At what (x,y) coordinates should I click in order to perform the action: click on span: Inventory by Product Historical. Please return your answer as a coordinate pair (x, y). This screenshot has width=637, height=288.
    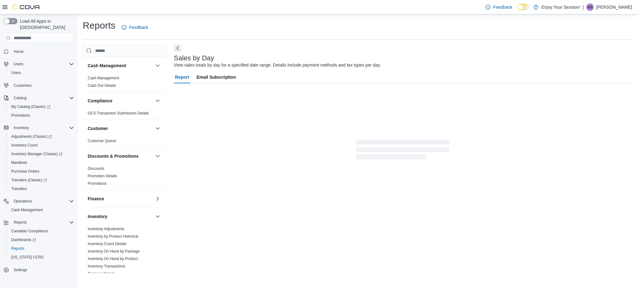
    Looking at the image, I should click on (113, 236).